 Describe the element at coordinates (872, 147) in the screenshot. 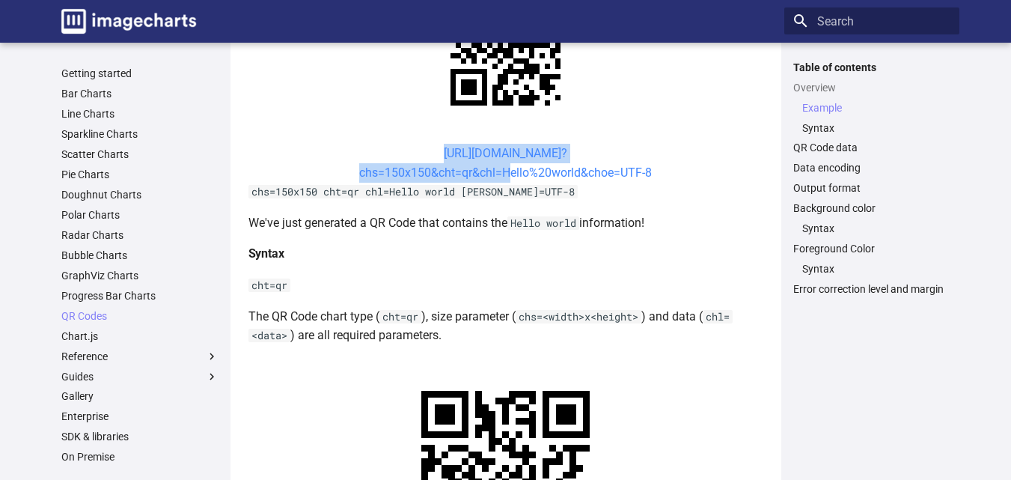

I see `a: QR Code data` at that location.